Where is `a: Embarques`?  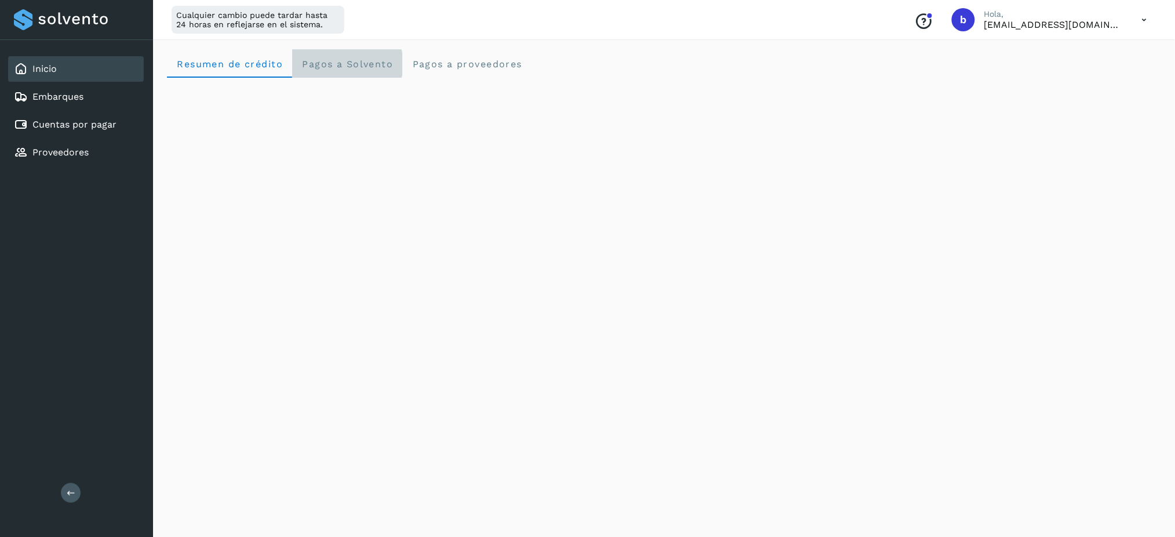
a: Embarques is located at coordinates (58, 96).